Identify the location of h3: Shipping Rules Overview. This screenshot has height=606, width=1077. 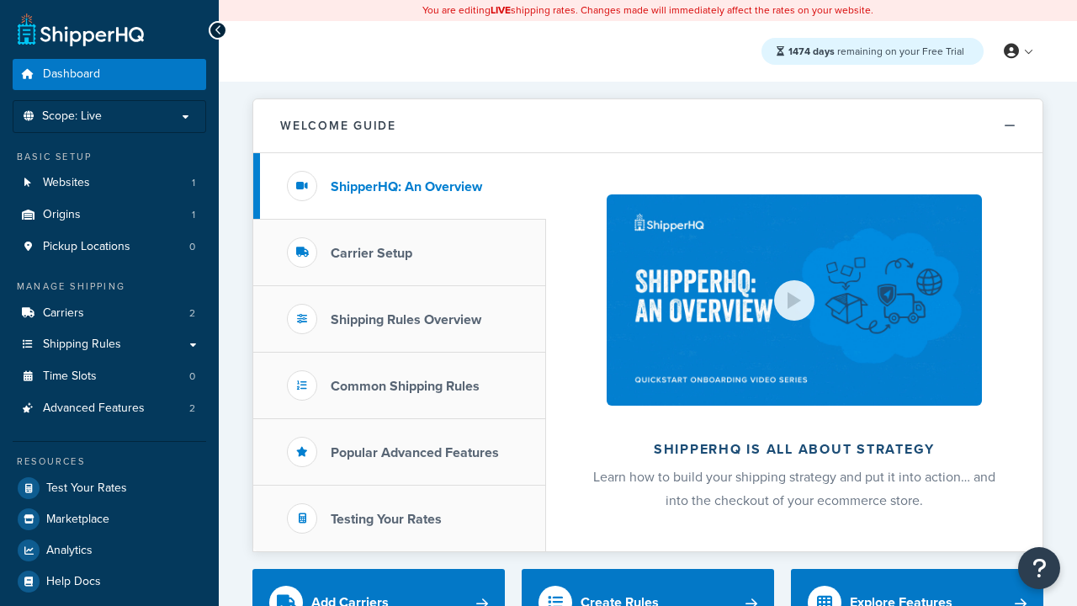
(406, 320).